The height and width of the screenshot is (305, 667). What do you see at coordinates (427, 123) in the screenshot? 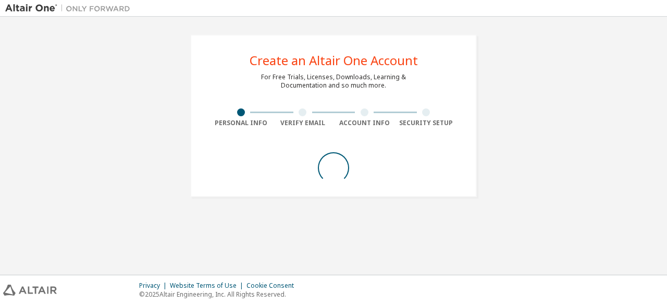
I see `div: Security Setup` at bounding box center [427, 123].